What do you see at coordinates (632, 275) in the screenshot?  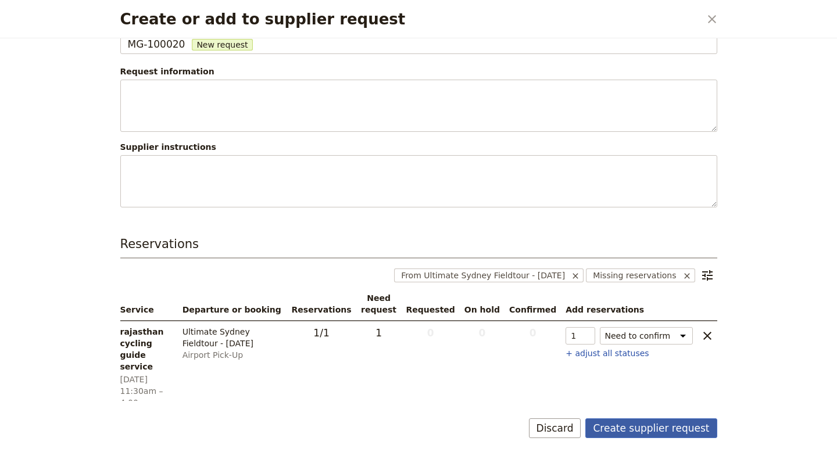 I see `span: Missing reservations` at bounding box center [632, 275].